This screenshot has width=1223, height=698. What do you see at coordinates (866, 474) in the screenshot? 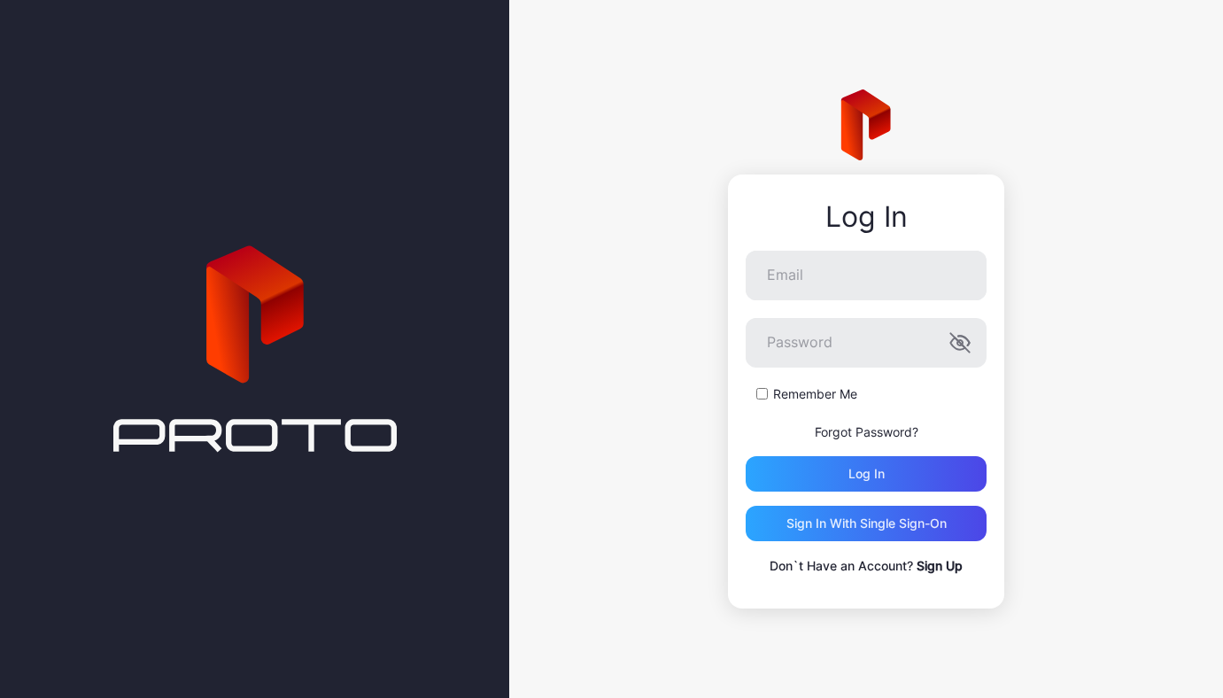
I see `button: Log in` at bounding box center [866, 474].